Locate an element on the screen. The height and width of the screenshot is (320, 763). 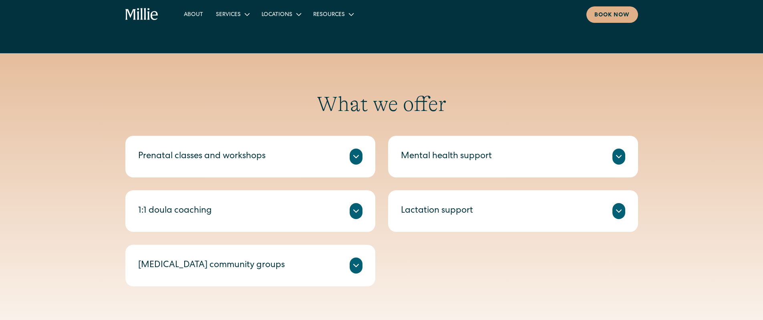
div: Prenatal classes and workshops is located at coordinates (202, 157).